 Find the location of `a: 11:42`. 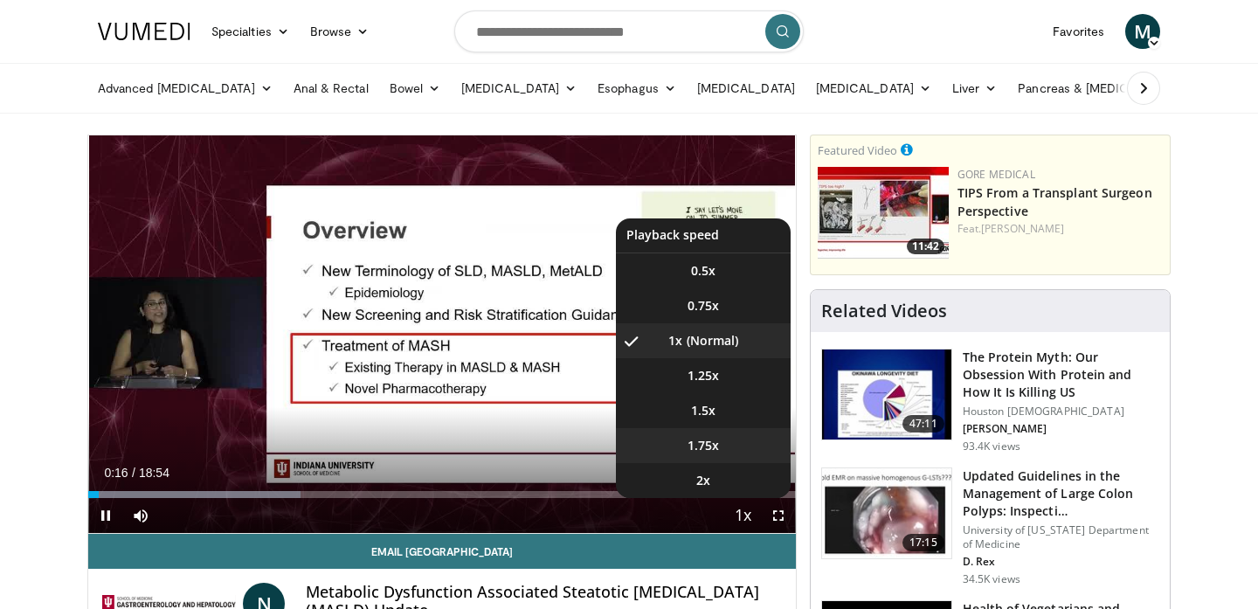

a: 11:42 is located at coordinates (883, 212).